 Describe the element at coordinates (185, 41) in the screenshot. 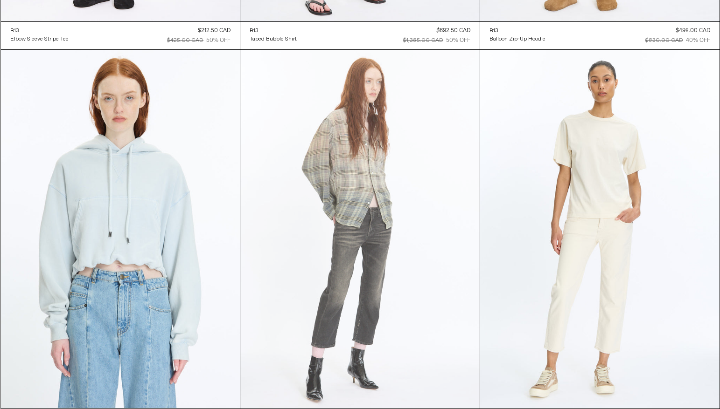

I see `div: $425.00 CAD` at that location.